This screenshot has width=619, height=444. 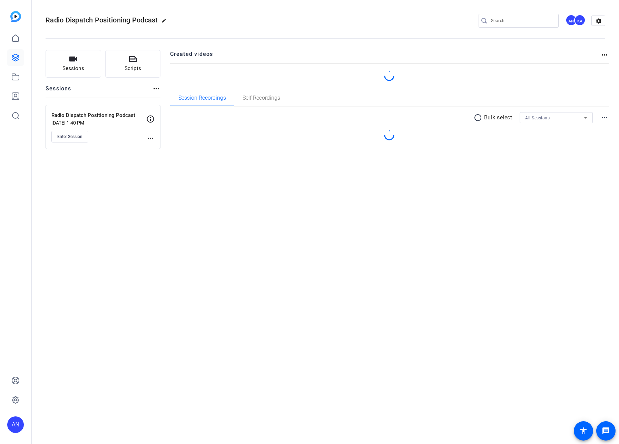 I want to click on p: Bulk select, so click(x=498, y=118).